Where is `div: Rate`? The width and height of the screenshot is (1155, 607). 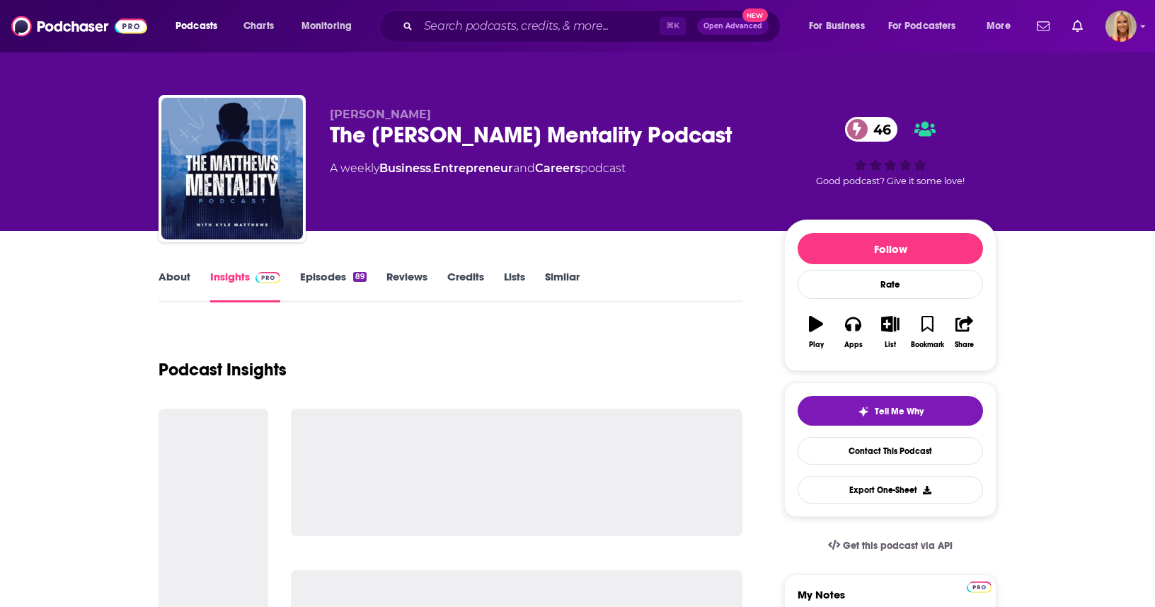
div: Rate is located at coordinates (891, 284).